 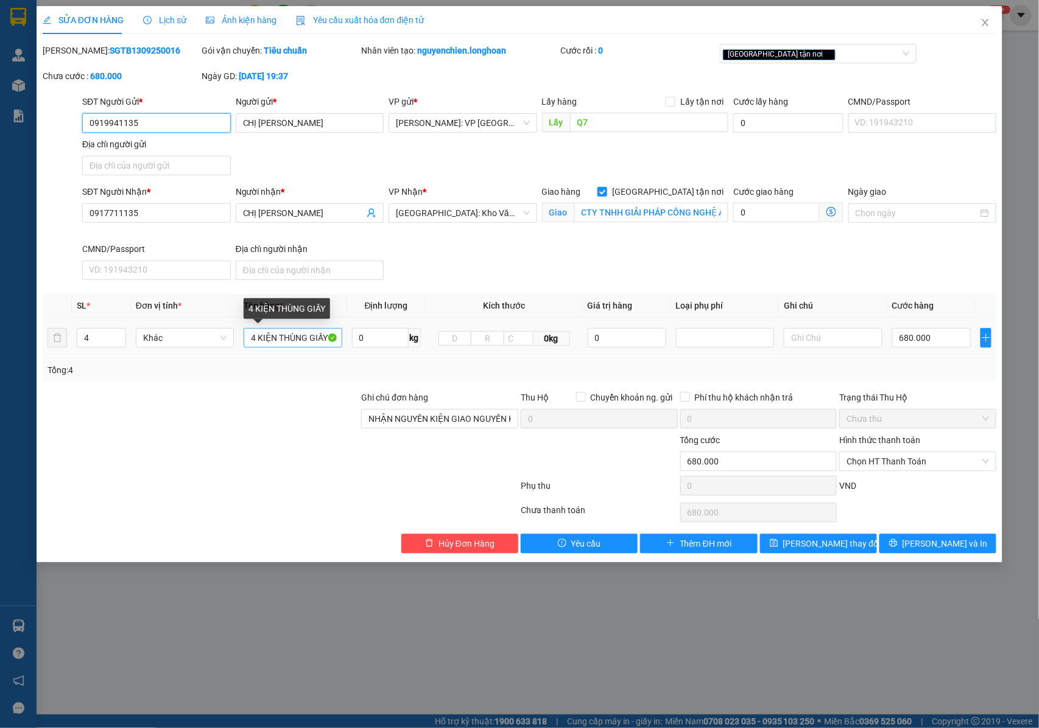 I want to click on span: Lấy, so click(x=556, y=122).